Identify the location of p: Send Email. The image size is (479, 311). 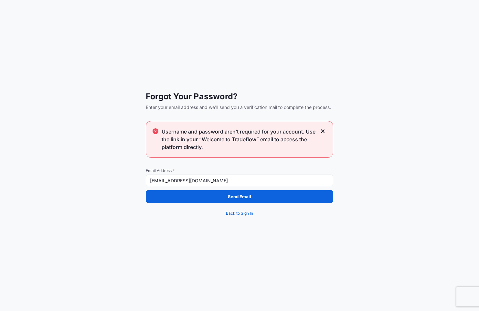
(240, 197).